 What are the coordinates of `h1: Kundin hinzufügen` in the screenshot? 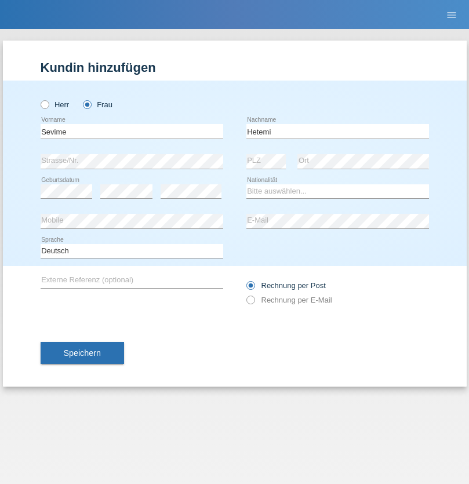 It's located at (235, 67).